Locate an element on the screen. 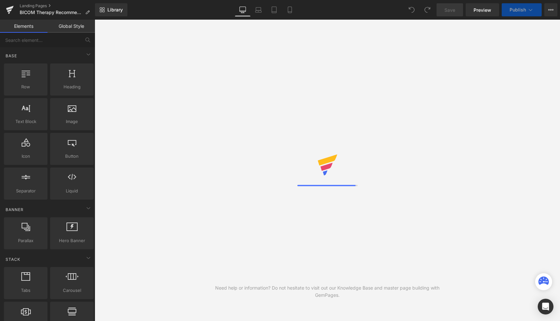  button: Redo is located at coordinates (428, 10).